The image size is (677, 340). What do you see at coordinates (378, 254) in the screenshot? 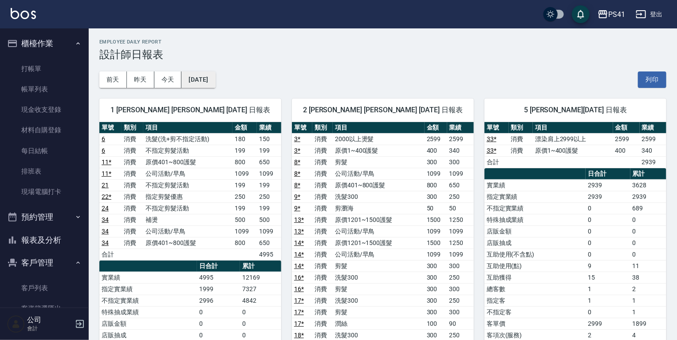
I see `td: 公司活動/早鳥` at bounding box center [378, 254].